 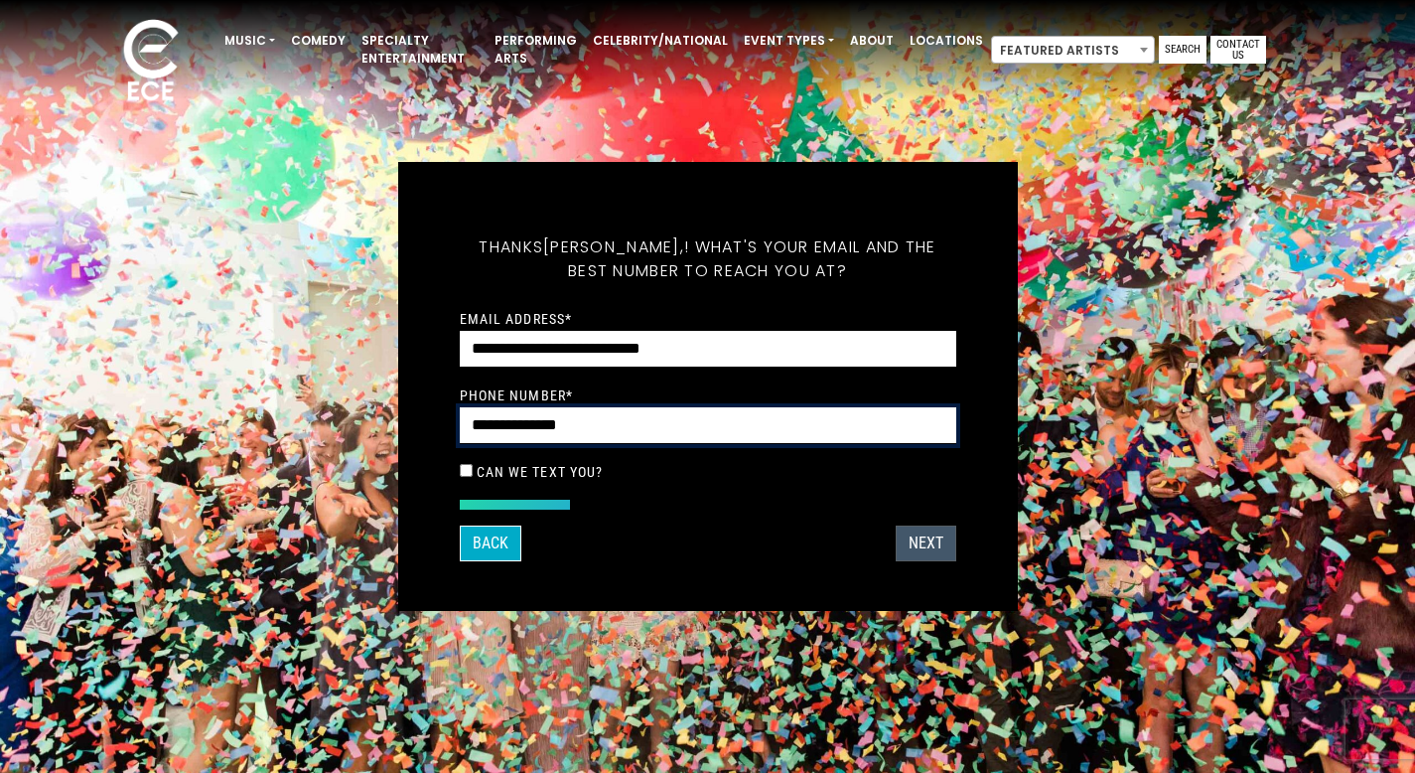 What do you see at coordinates (249, 41) in the screenshot?
I see `a: Music` at bounding box center [249, 41].